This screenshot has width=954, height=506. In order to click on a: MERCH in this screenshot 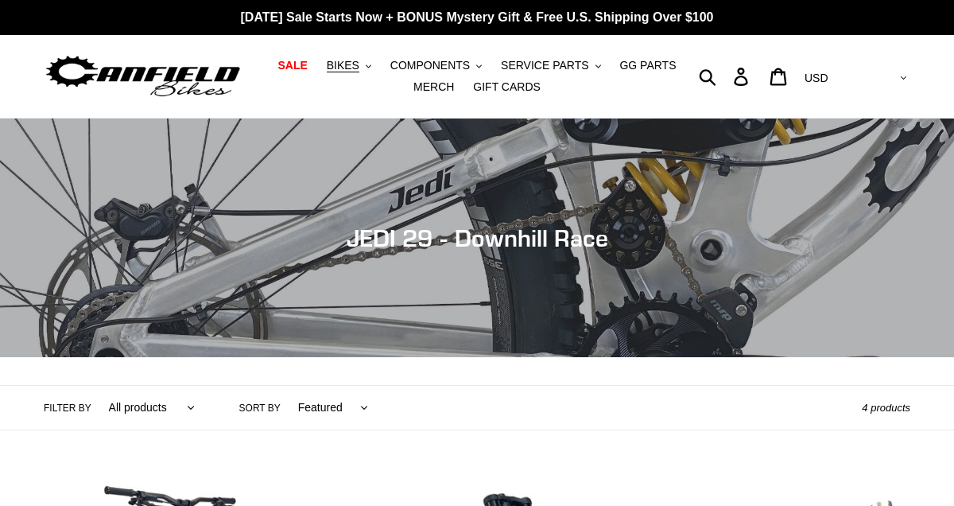, I will do `click(433, 87)`.